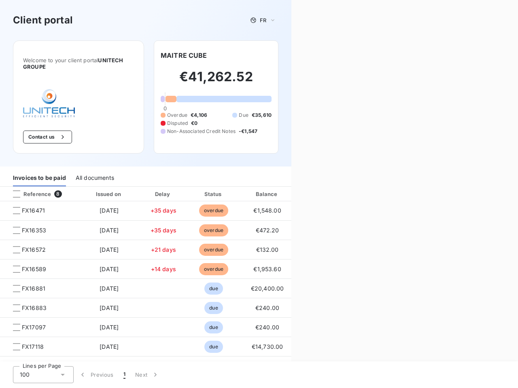 The width and height of the screenshot is (518, 388). What do you see at coordinates (33, 347) in the screenshot?
I see `span: FX17118` at bounding box center [33, 347].